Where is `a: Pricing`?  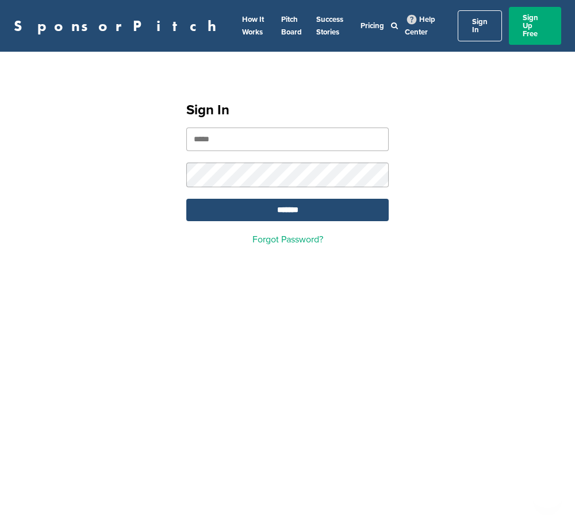
a: Pricing is located at coordinates (372, 26).